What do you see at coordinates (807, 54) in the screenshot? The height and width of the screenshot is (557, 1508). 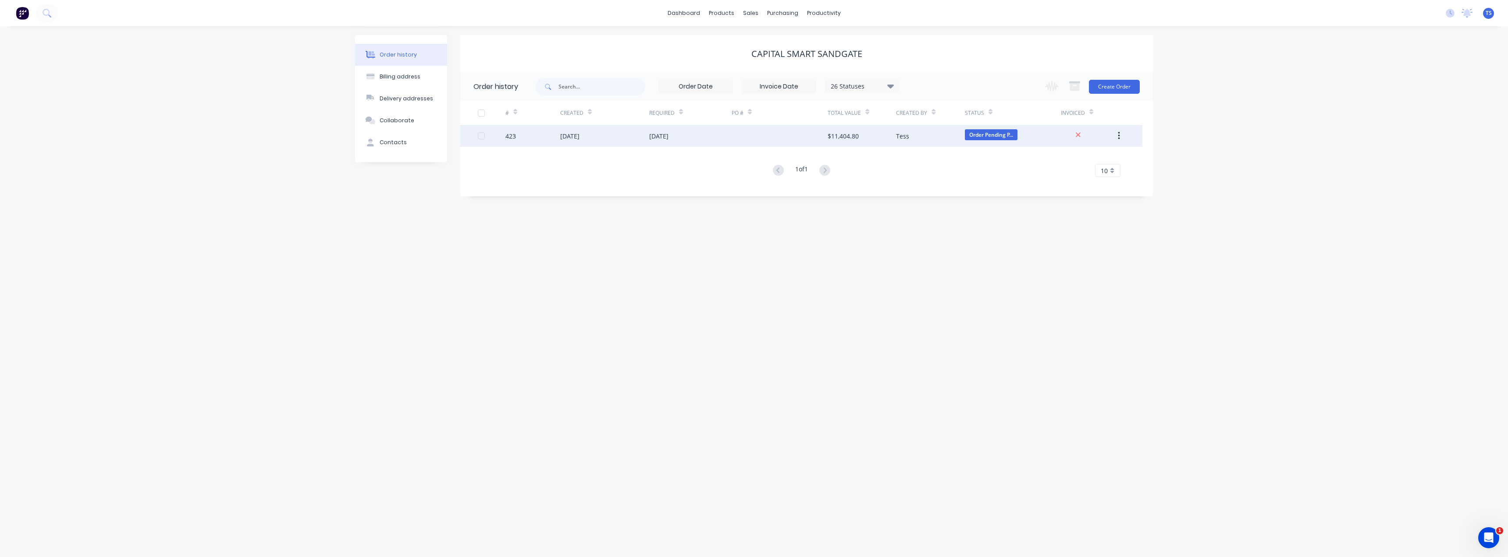 I see `div: Capital Smart Sandgate` at bounding box center [807, 54].